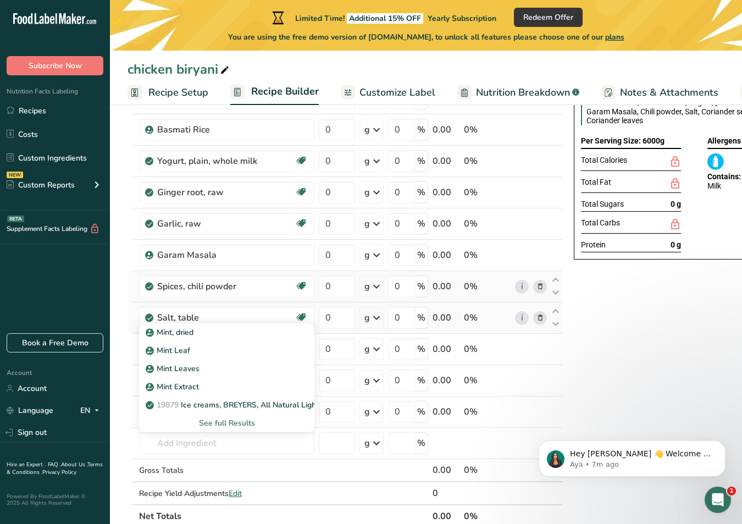 Image resolution: width=742 pixels, height=524 pixels. Describe the element at coordinates (226, 470) in the screenshot. I see `div: Gross Totals` at that location.